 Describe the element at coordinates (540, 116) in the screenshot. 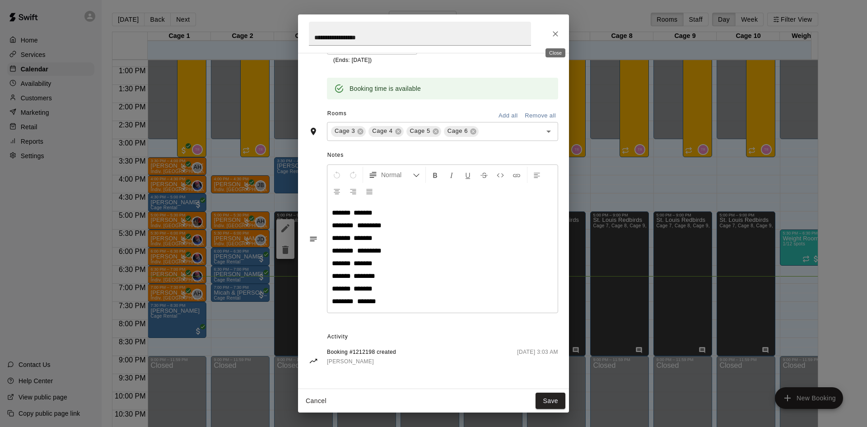

I see `button: Remove all` at that location.